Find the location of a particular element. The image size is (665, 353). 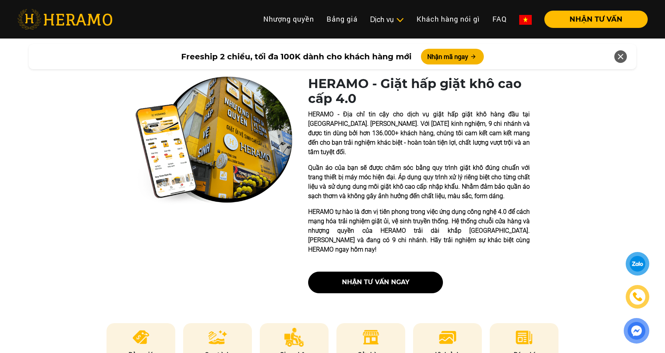

button: NHẬN TƯ VẤN is located at coordinates (596, 19).